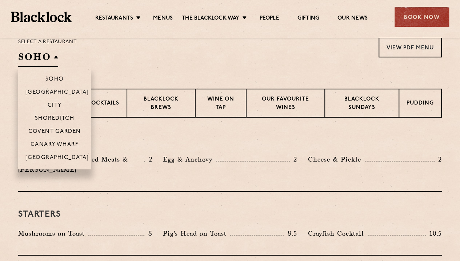  Describe the element at coordinates (308, 19) in the screenshot. I see `a: Gifting` at that location.